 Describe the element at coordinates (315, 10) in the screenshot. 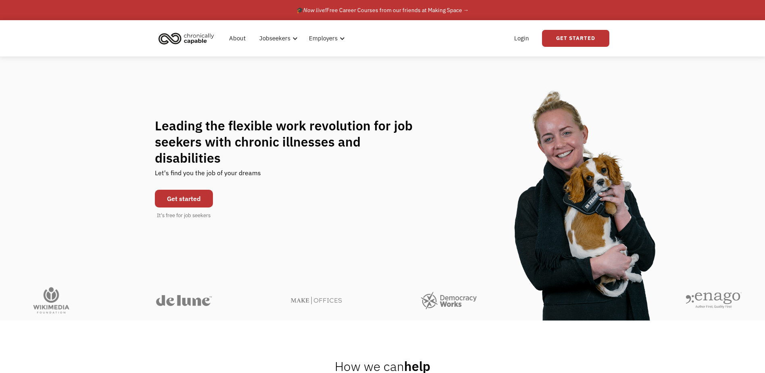

I see `em: Now live!` at that location.